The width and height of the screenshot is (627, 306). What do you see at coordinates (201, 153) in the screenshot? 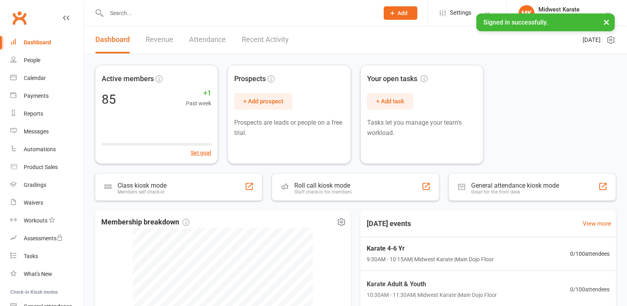
I see `button: Set goal` at bounding box center [201, 153].